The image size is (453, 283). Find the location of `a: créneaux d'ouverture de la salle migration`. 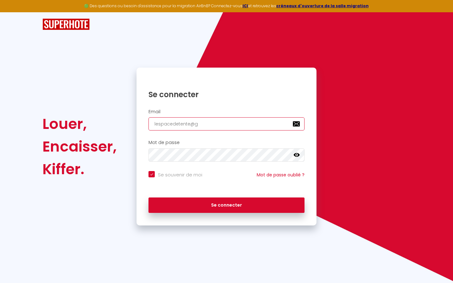

a: créneaux d'ouverture de la salle migration is located at coordinates (322, 6).